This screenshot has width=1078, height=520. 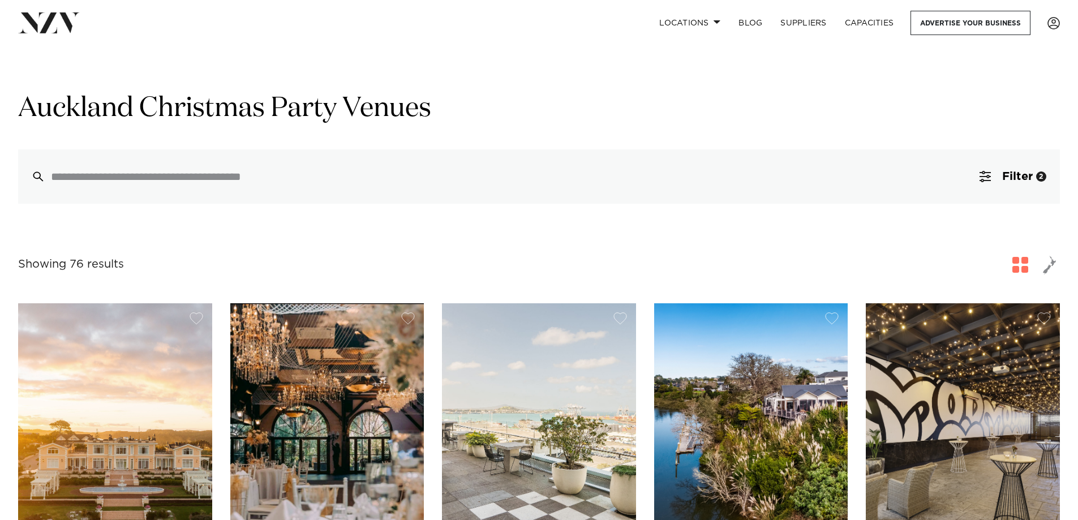 What do you see at coordinates (869, 23) in the screenshot?
I see `a: Capacities` at bounding box center [869, 23].